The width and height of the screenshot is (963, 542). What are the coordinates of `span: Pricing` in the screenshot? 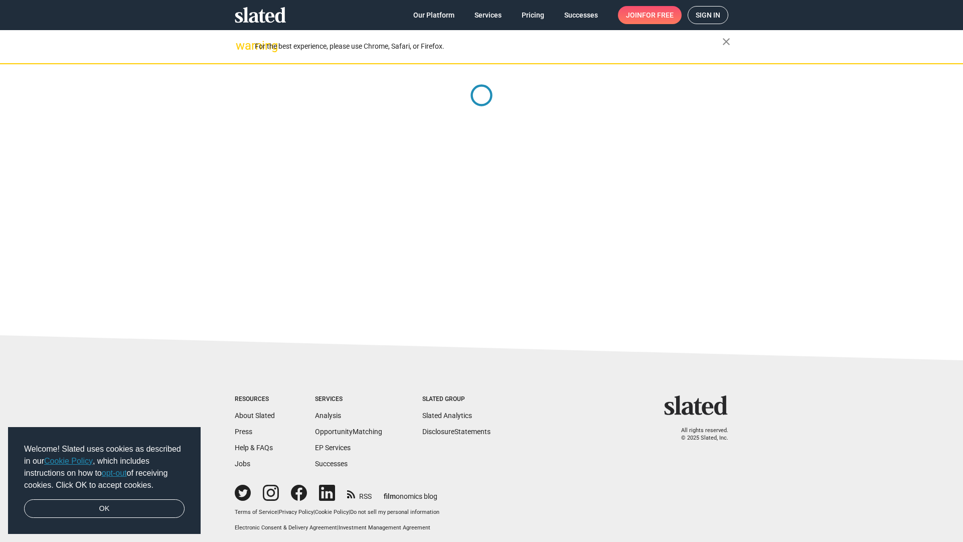 It's located at (533, 15).